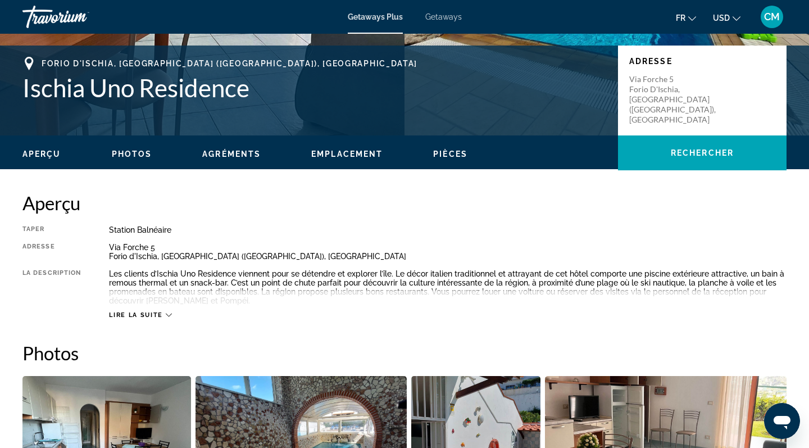 The image size is (809, 448). What do you see at coordinates (132, 154) in the screenshot?
I see `span: Photos` at bounding box center [132, 154].